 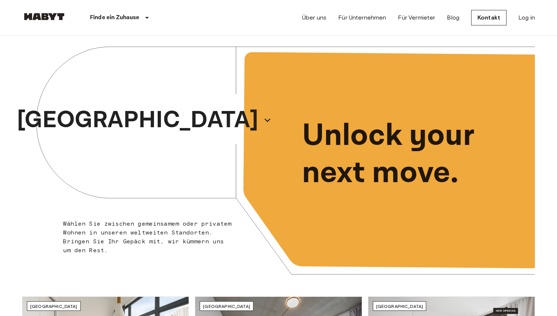 I want to click on img: Habyt, so click(x=44, y=17).